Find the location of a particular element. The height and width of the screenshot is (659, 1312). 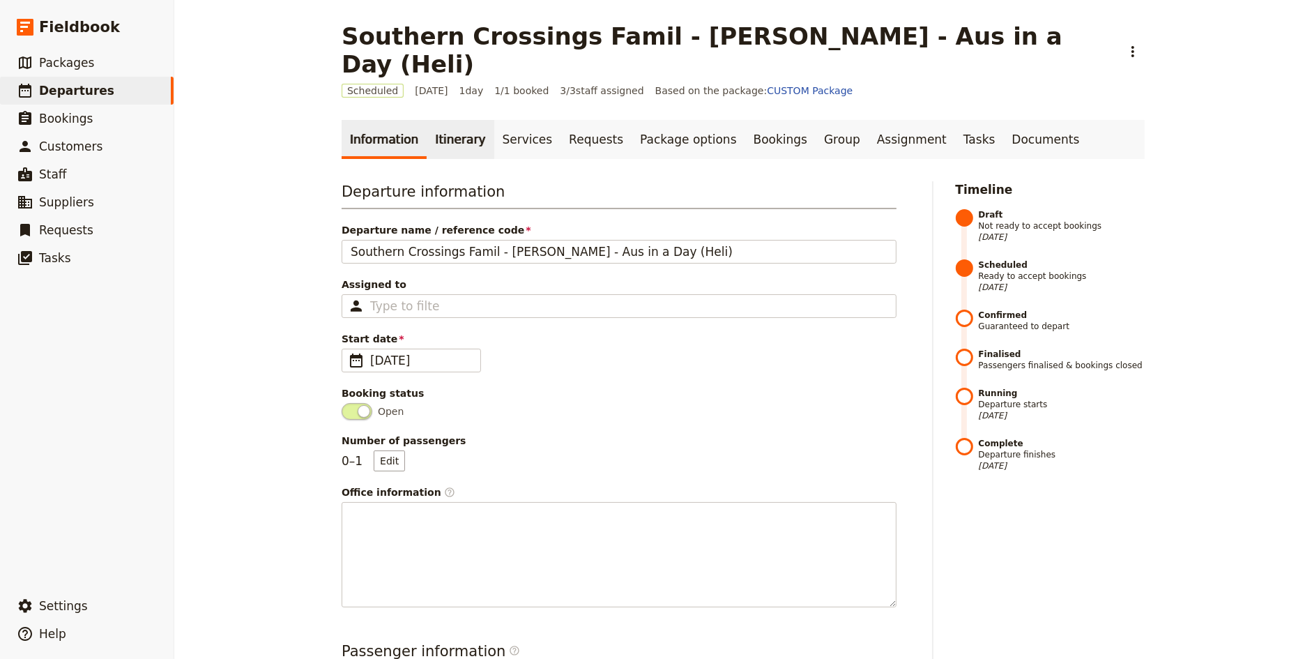

span: Requests is located at coordinates (66, 230).